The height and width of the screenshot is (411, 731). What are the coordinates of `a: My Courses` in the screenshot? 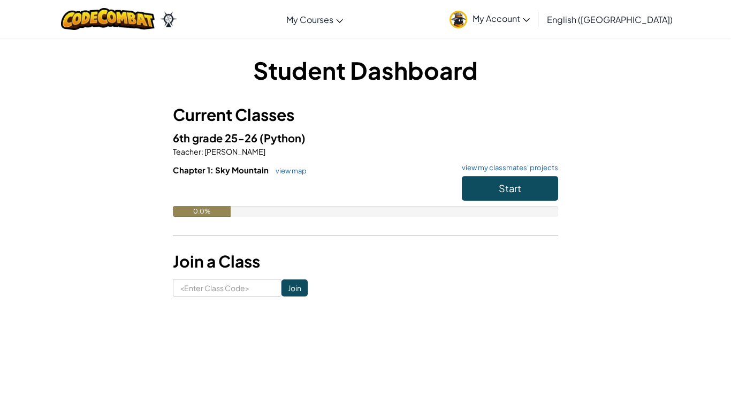 It's located at (315, 19).